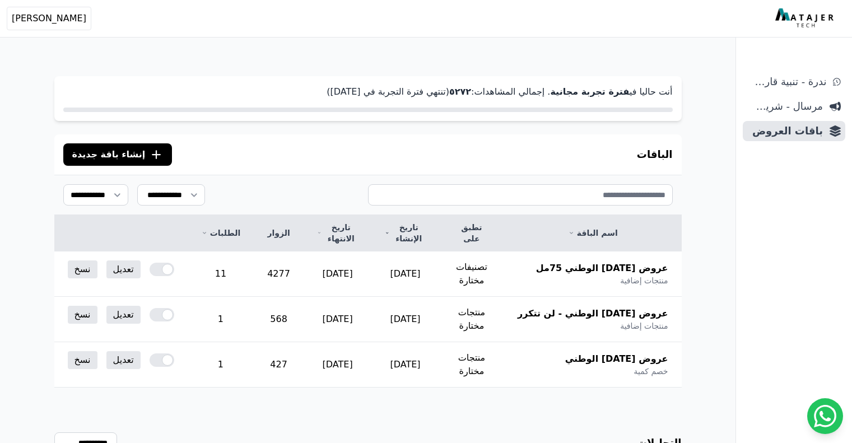 The width and height of the screenshot is (852, 443). Describe the element at coordinates (655, 155) in the screenshot. I see `h3: الباقات` at that location.